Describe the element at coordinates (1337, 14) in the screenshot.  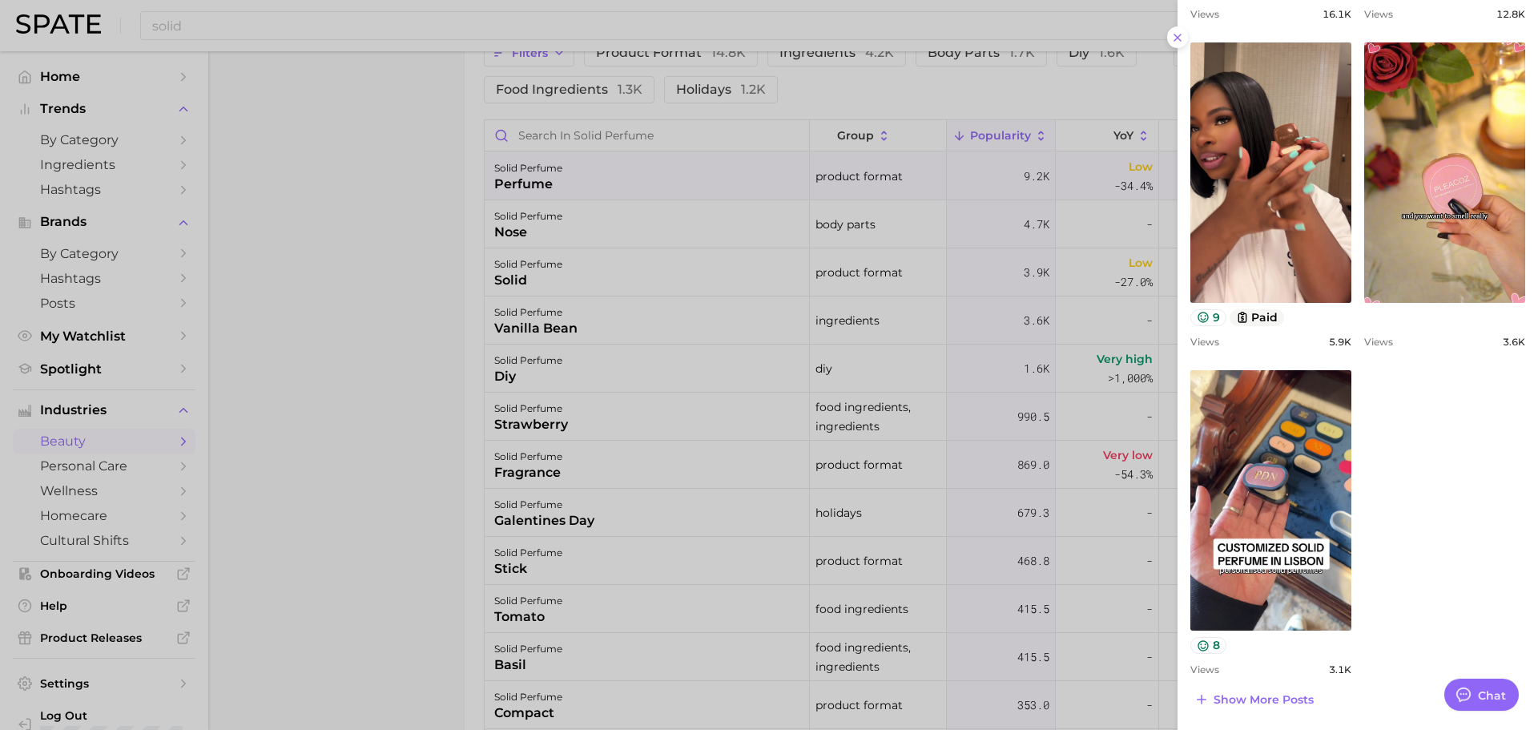
I see `span: 16.1k` at that location.